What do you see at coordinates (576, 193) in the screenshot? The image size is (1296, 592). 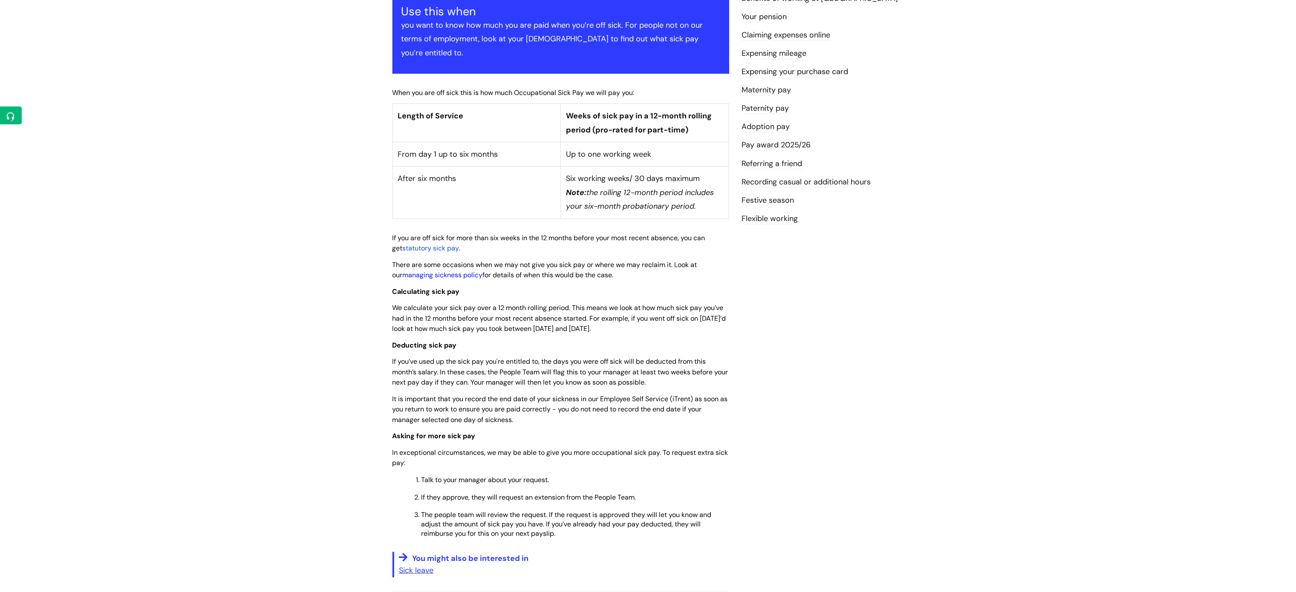 I see `em: Note:` at bounding box center [576, 193].